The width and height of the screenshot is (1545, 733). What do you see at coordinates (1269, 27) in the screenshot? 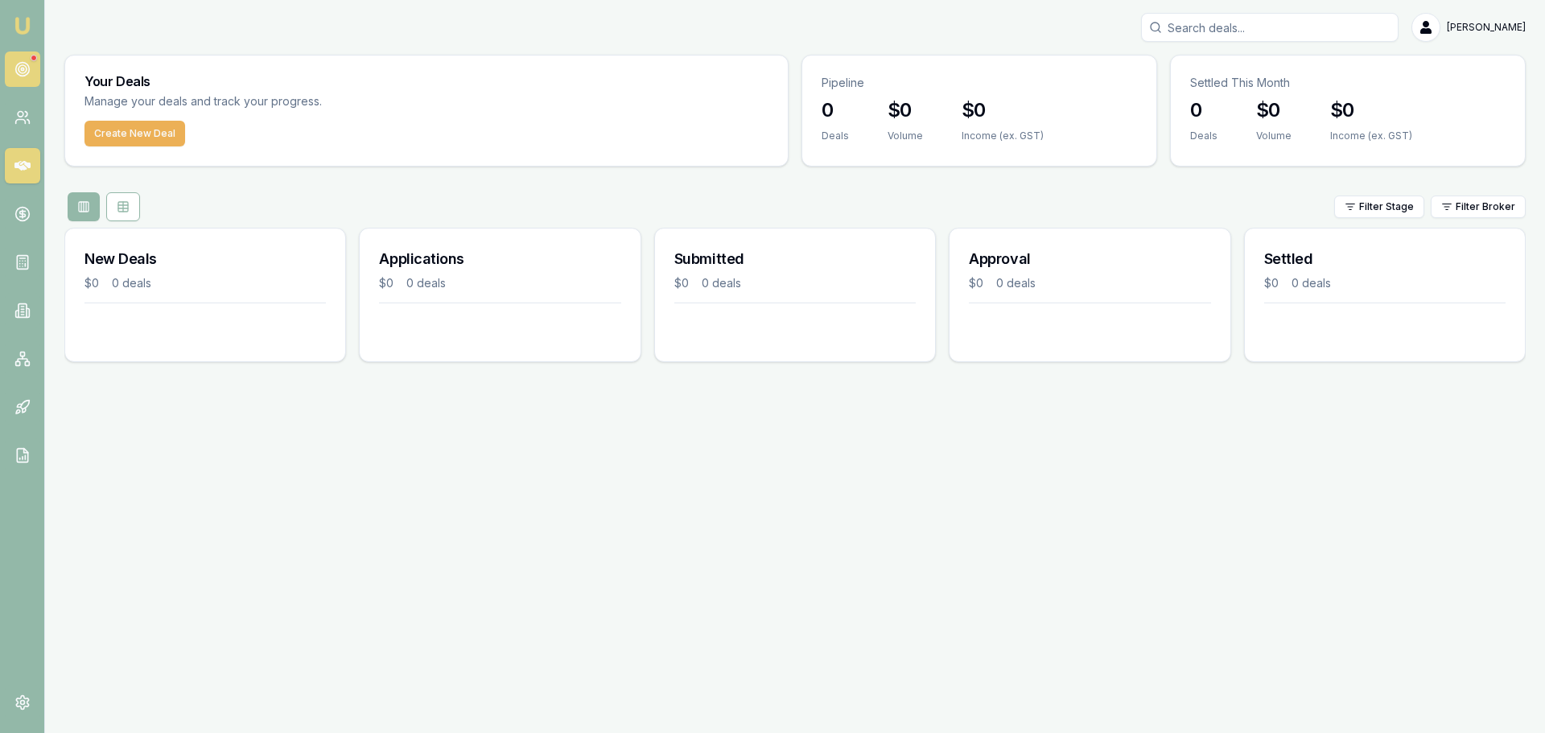
I see `input: Search deals` at bounding box center [1269, 27].